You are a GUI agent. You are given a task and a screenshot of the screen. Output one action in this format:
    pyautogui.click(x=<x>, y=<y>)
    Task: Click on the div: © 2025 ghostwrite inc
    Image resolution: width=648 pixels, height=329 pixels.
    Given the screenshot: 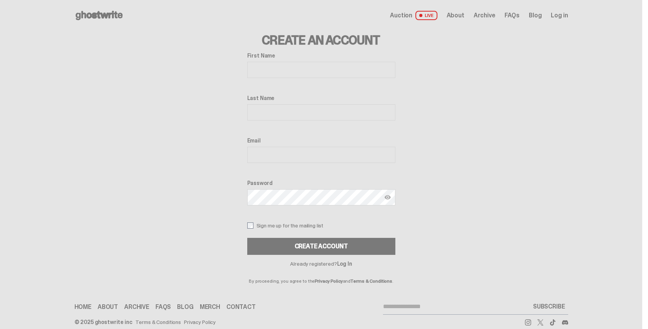 What is the action you would take?
    pyautogui.click(x=103, y=322)
    